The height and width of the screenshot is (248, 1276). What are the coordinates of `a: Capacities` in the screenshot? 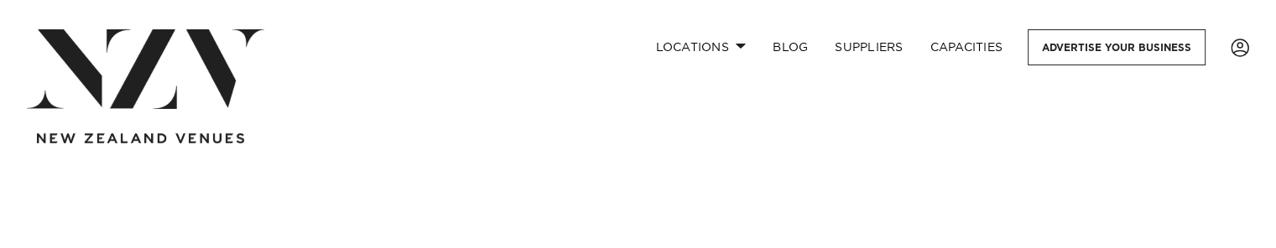 It's located at (967, 47).